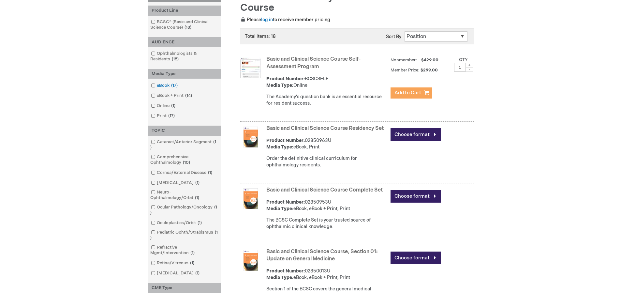 This screenshot has width=621, height=293. I want to click on a: Print17, so click(163, 116).